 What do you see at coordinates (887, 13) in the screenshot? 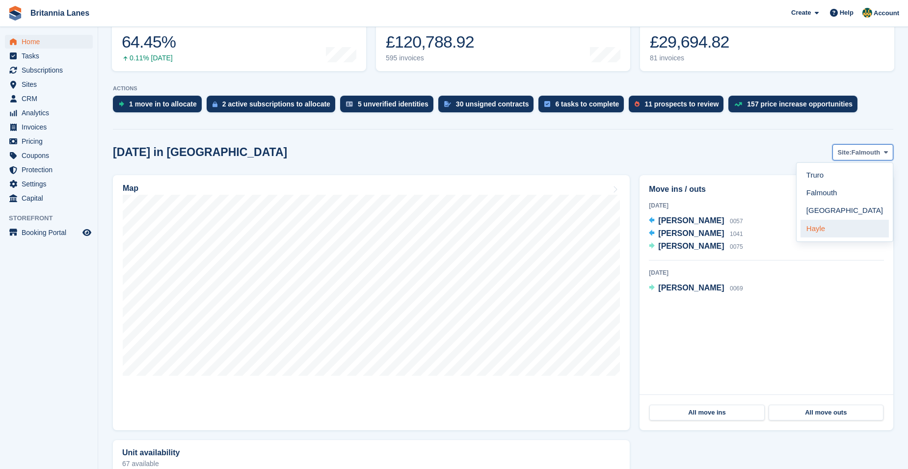
I see `span: Account` at bounding box center [887, 13].